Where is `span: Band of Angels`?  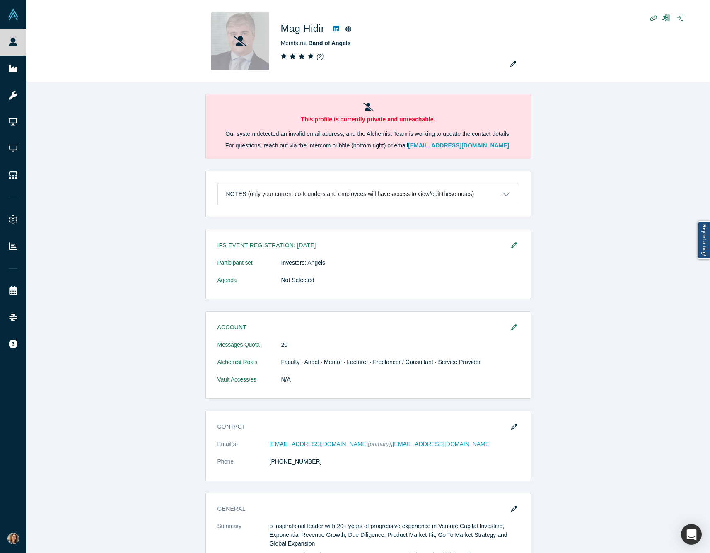 span: Band of Angels is located at coordinates (329, 43).